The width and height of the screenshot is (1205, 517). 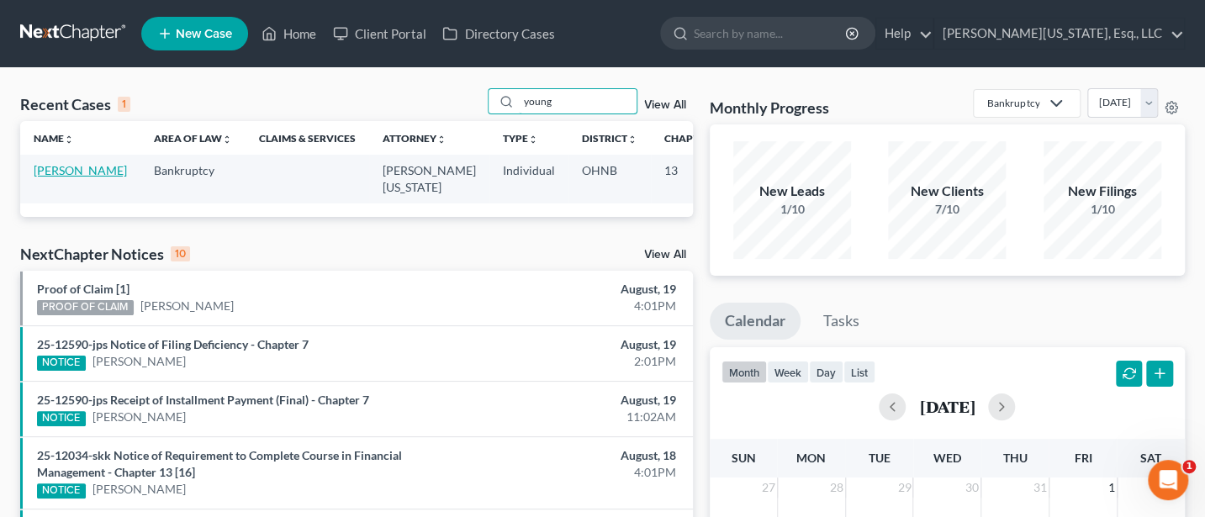 What do you see at coordinates (1150, 457) in the screenshot?
I see `span: Sat` at bounding box center [1150, 457].